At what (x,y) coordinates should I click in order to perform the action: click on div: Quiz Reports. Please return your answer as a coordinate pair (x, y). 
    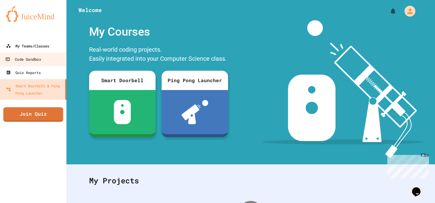
    Looking at the image, I should click on (23, 72).